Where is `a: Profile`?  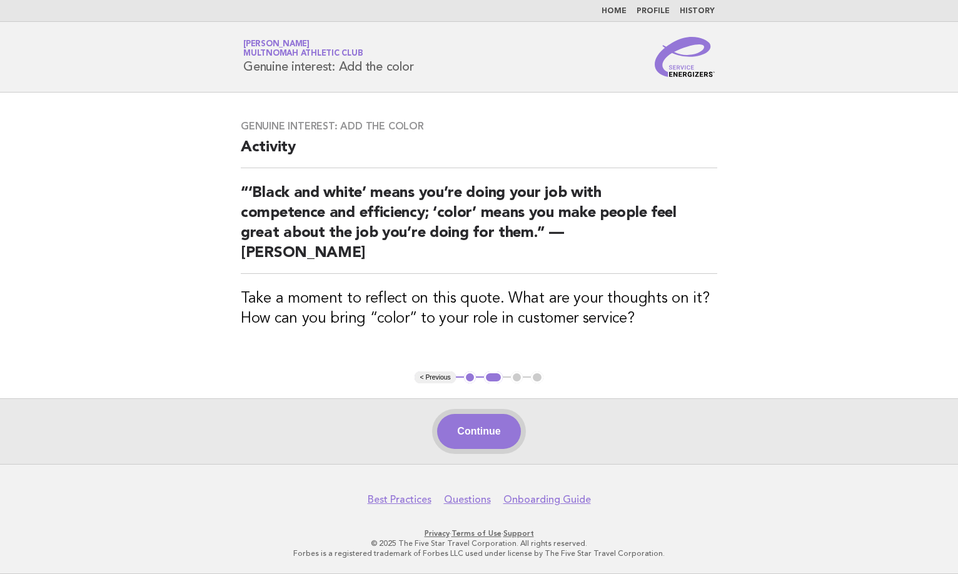
a: Profile is located at coordinates (653, 11).